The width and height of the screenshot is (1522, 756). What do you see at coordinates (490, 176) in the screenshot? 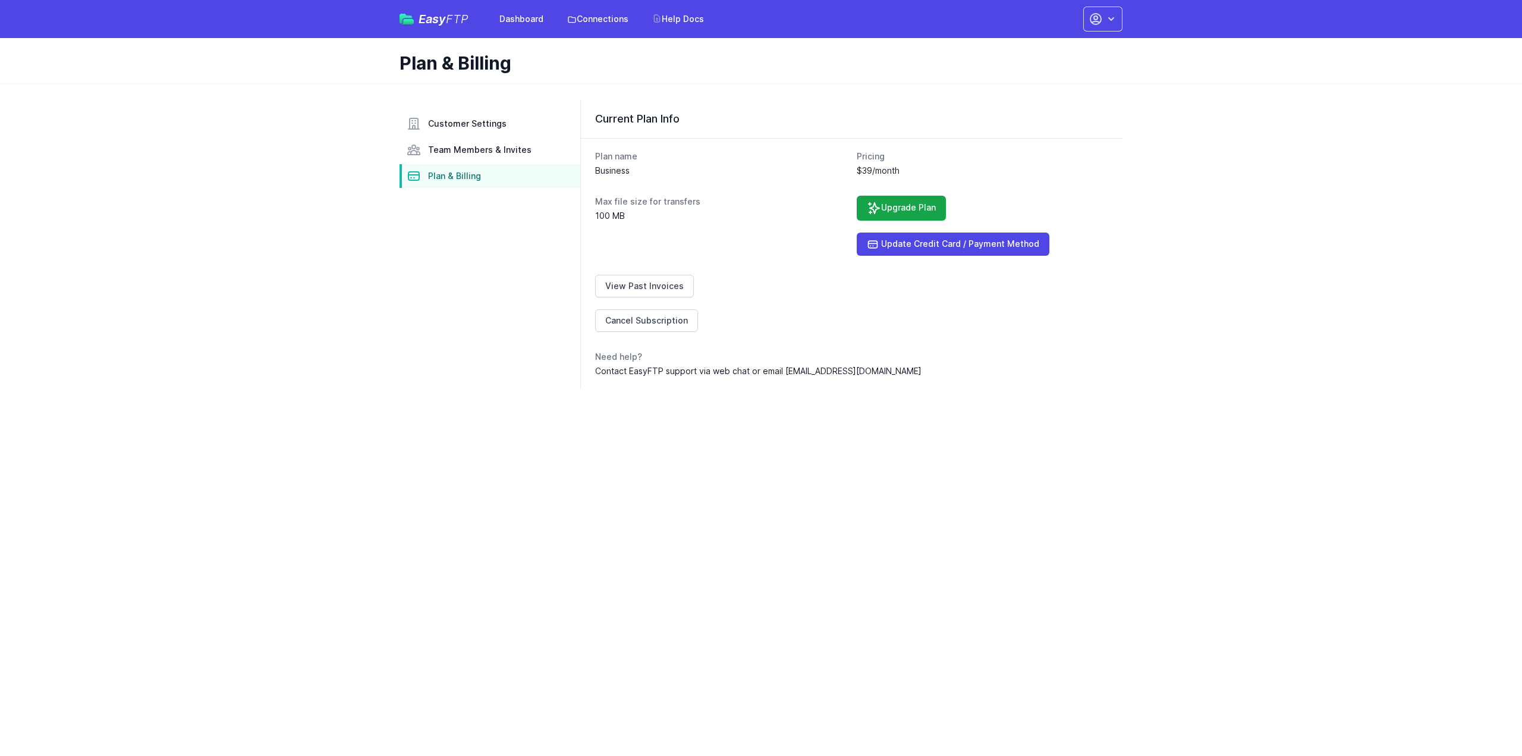
I see `a: Plan & Billing` at bounding box center [490, 176].